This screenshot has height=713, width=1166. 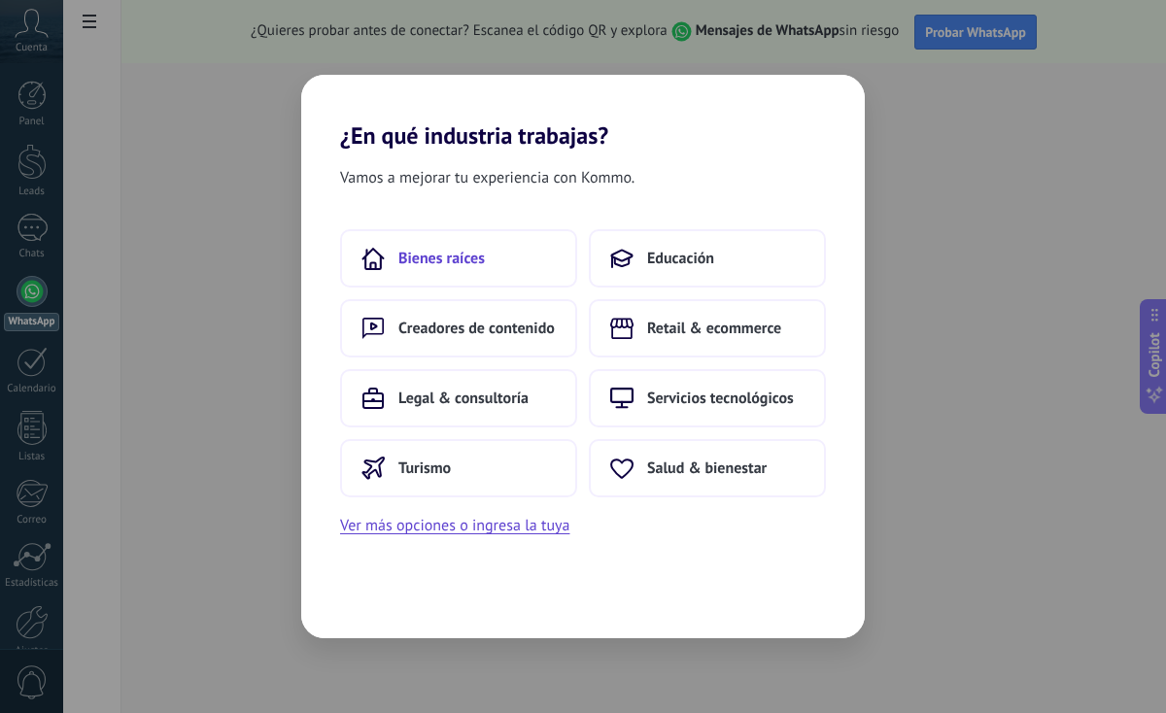 What do you see at coordinates (459, 468) in the screenshot?
I see `button: Turismo` at bounding box center [459, 468].